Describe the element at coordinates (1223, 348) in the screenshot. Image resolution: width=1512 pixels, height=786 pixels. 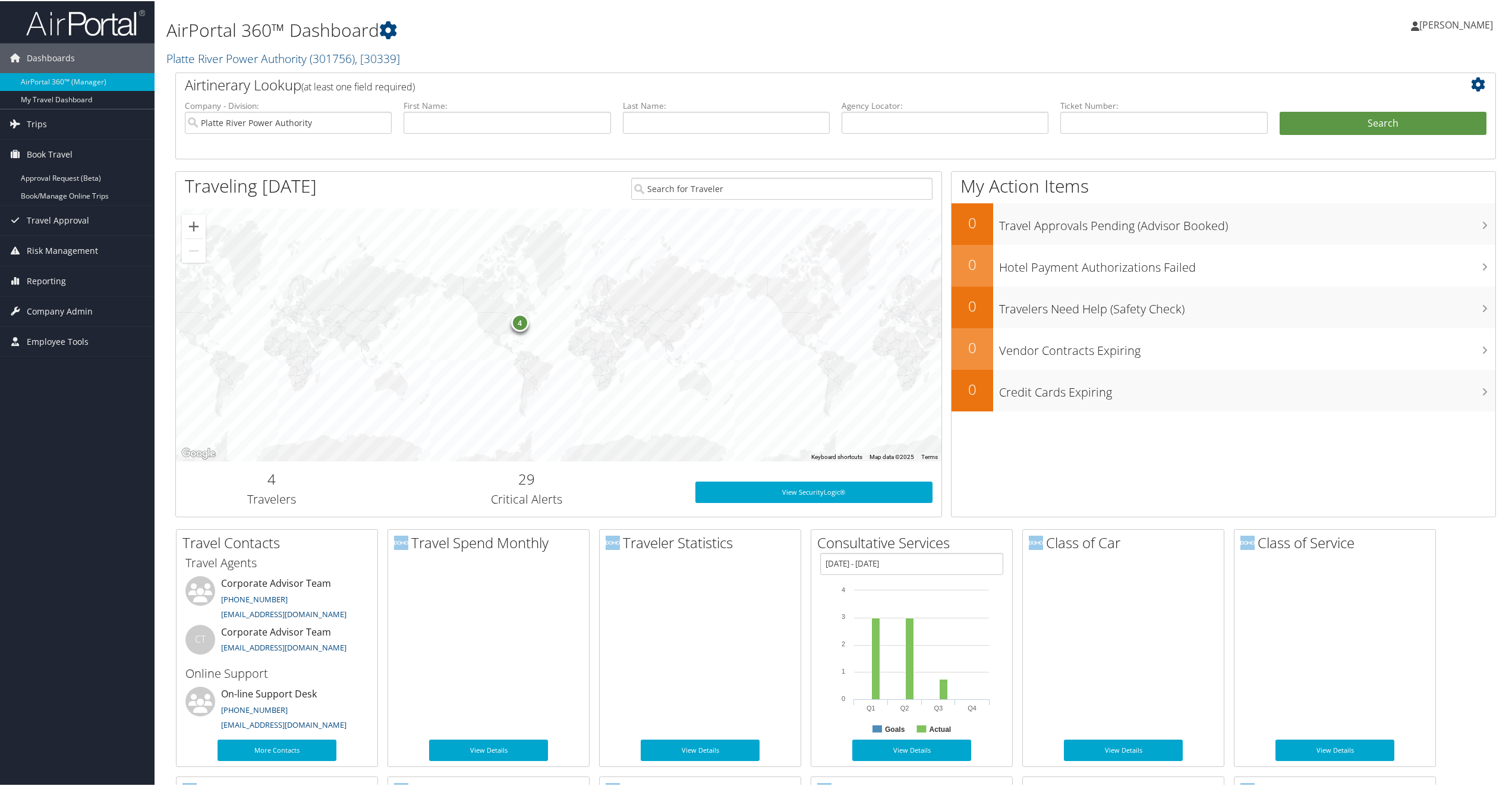
I see `a: 0Vendor Contracts Expiring` at that location.